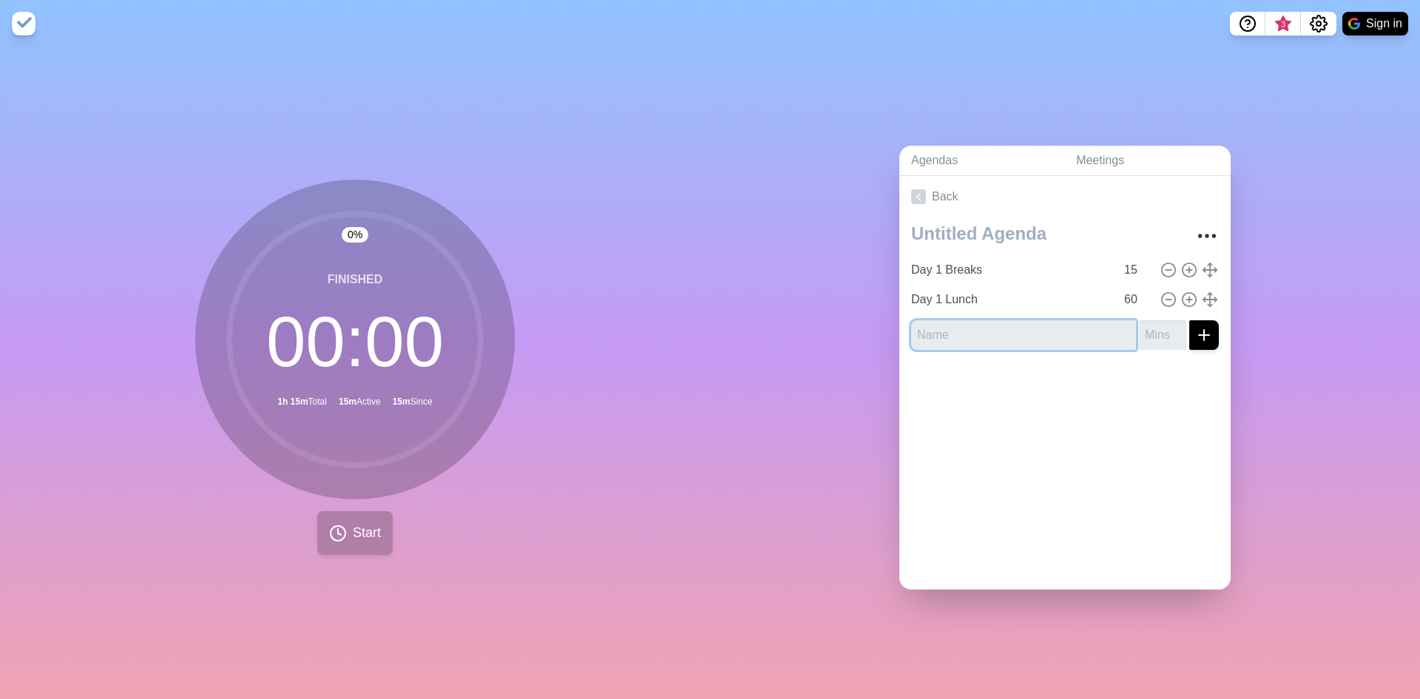  I want to click on a: Meetings, so click(1147, 160).